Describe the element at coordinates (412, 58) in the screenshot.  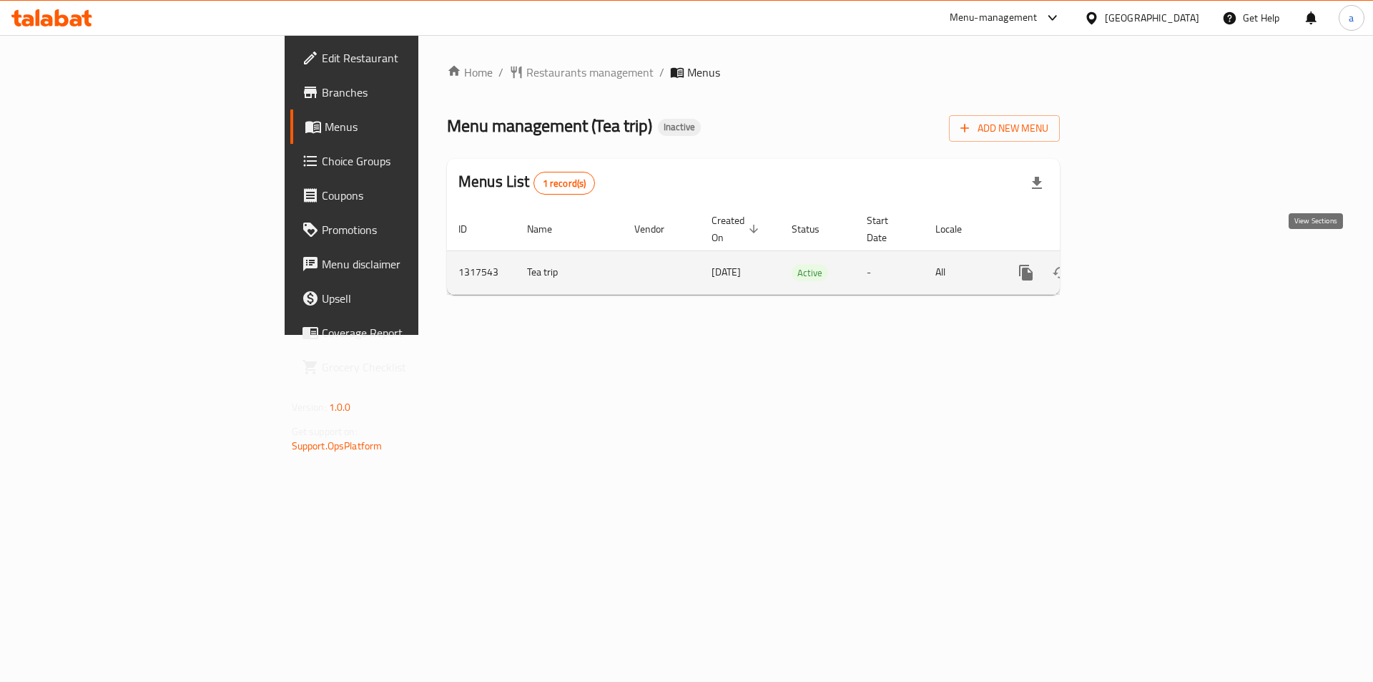
I see `span: Edit Restaurant` at that location.